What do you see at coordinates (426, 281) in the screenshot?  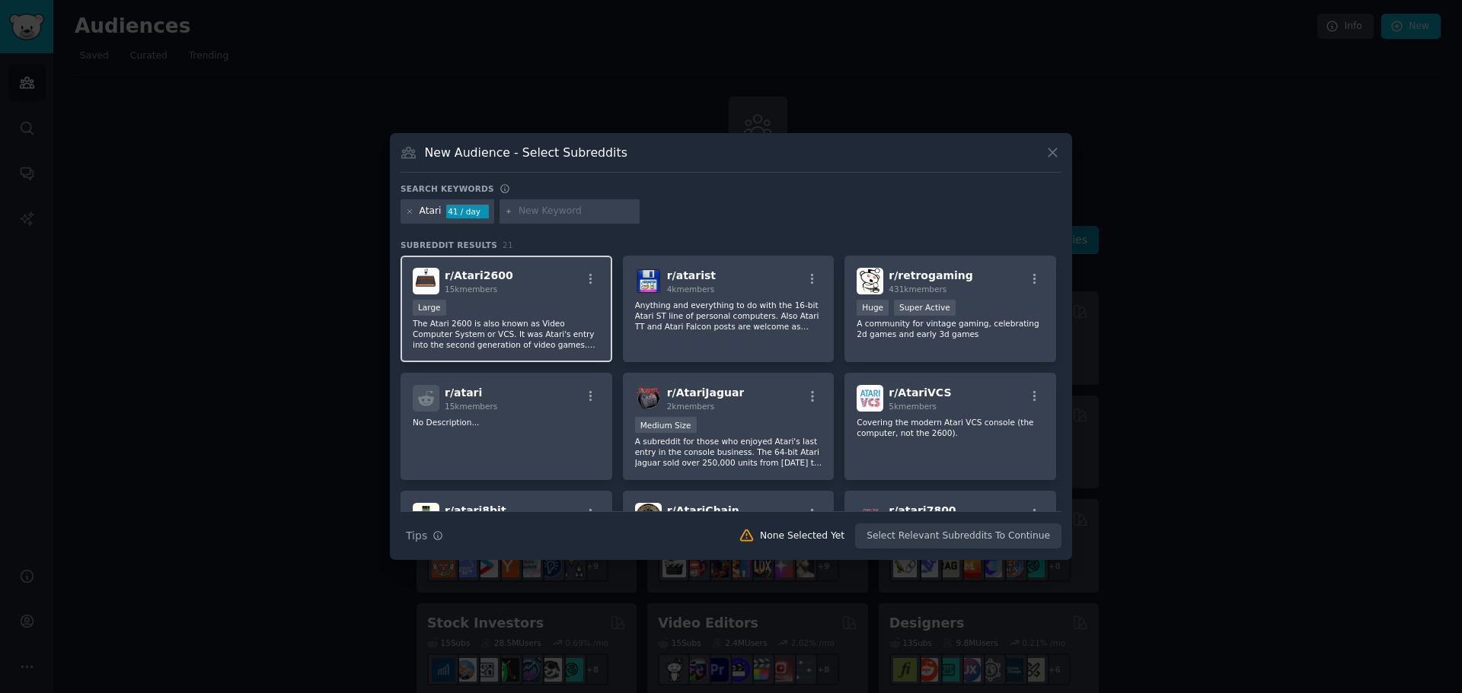 I see `img: Atari2600` at bounding box center [426, 281].